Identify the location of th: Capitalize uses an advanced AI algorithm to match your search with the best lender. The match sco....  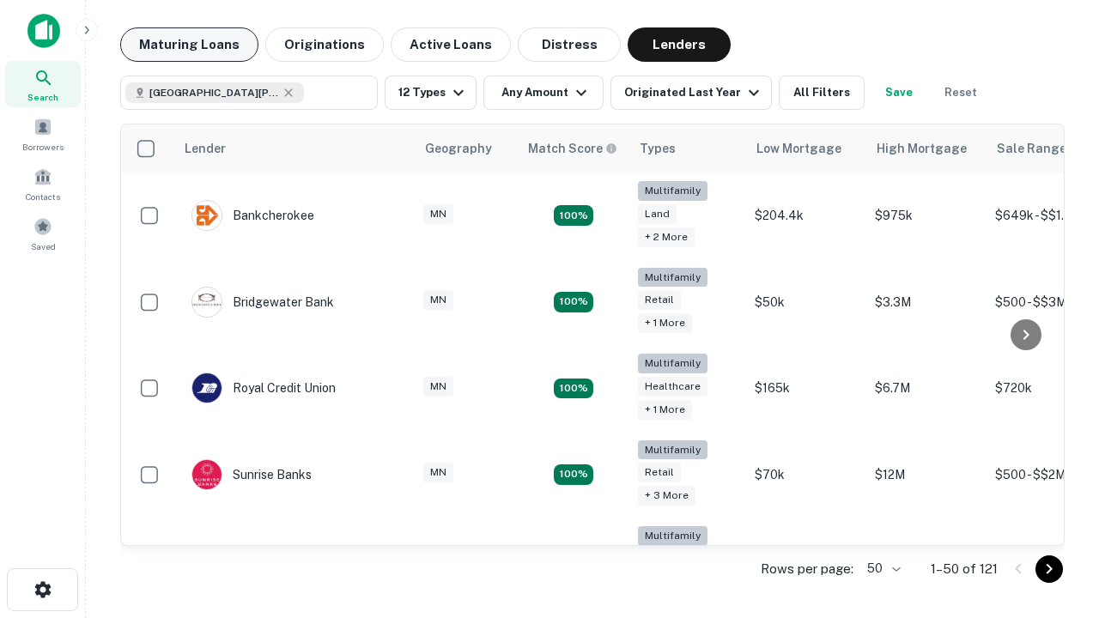
(573, 149).